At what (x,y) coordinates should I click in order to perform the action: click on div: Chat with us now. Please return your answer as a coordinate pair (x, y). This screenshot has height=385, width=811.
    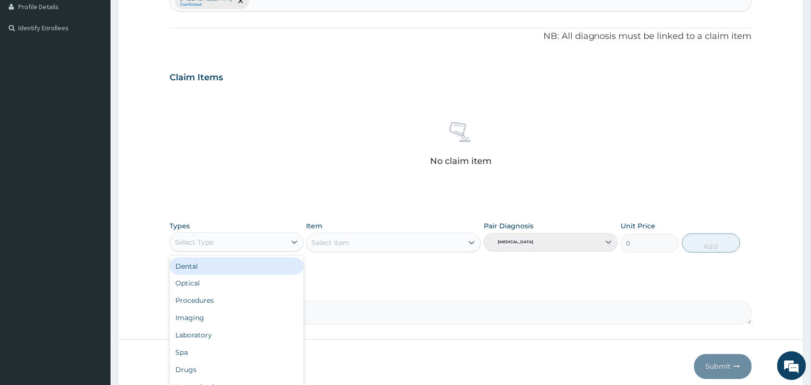
    Looking at the image, I should click on (106, 60).